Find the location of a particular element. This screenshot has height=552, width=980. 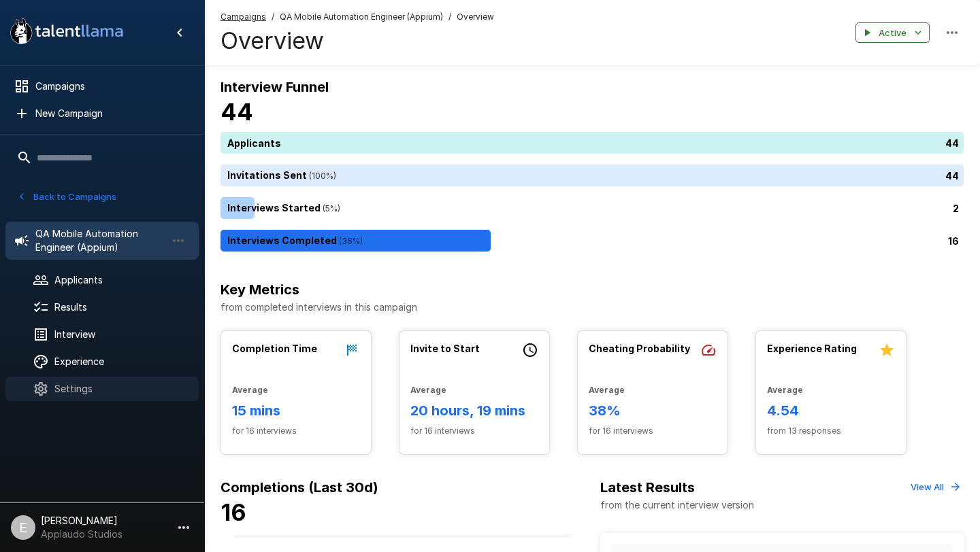

p: 2 is located at coordinates (955, 208).